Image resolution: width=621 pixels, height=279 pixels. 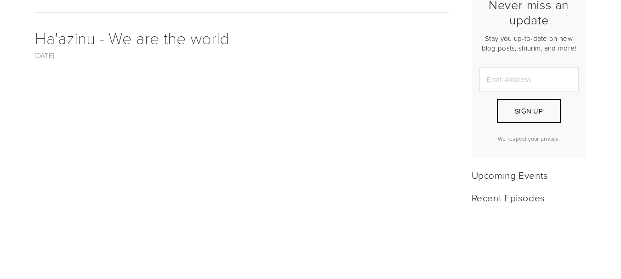 I want to click on span: Sign Up, so click(x=529, y=111).